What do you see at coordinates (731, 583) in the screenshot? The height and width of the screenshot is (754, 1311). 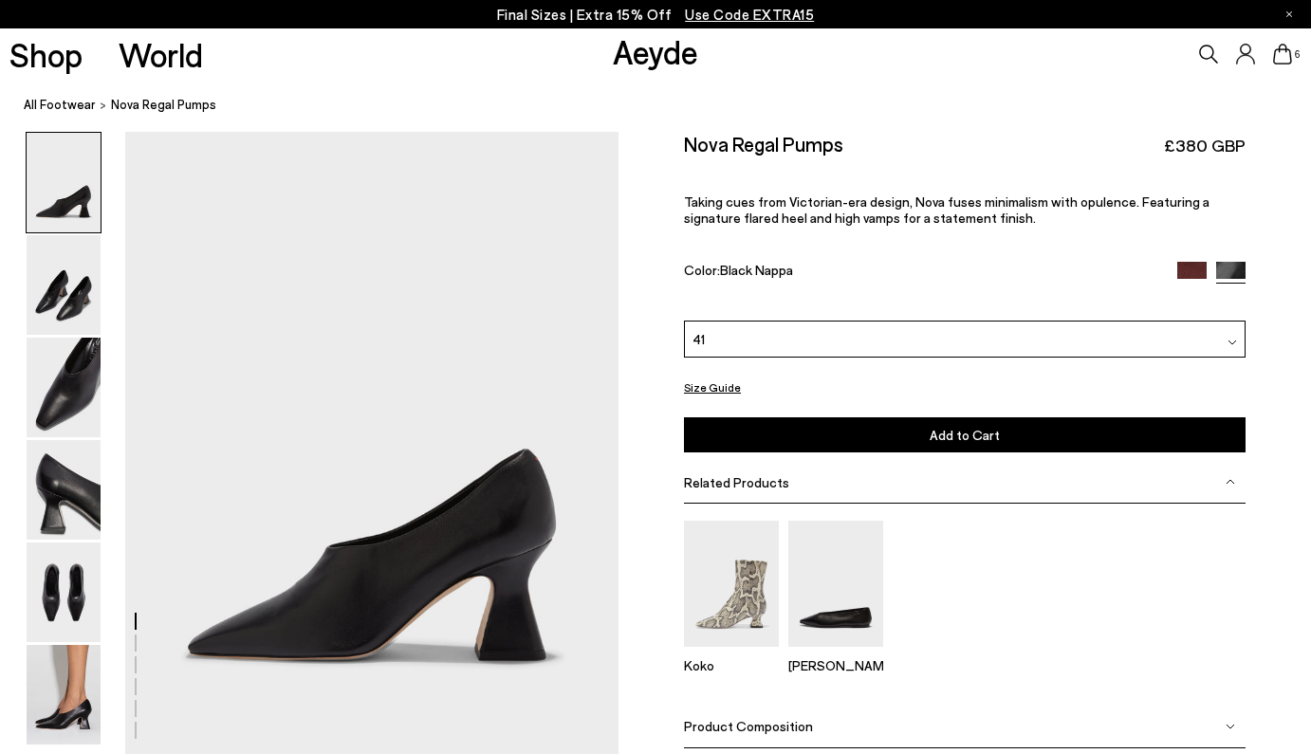 I see `img: Koko Regal Heel Boots` at bounding box center [731, 583].